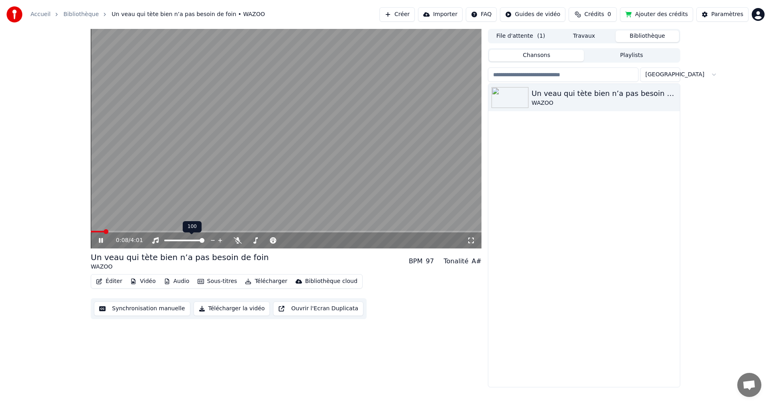 This screenshot has width=771, height=405. I want to click on button: Télécharger, so click(266, 281).